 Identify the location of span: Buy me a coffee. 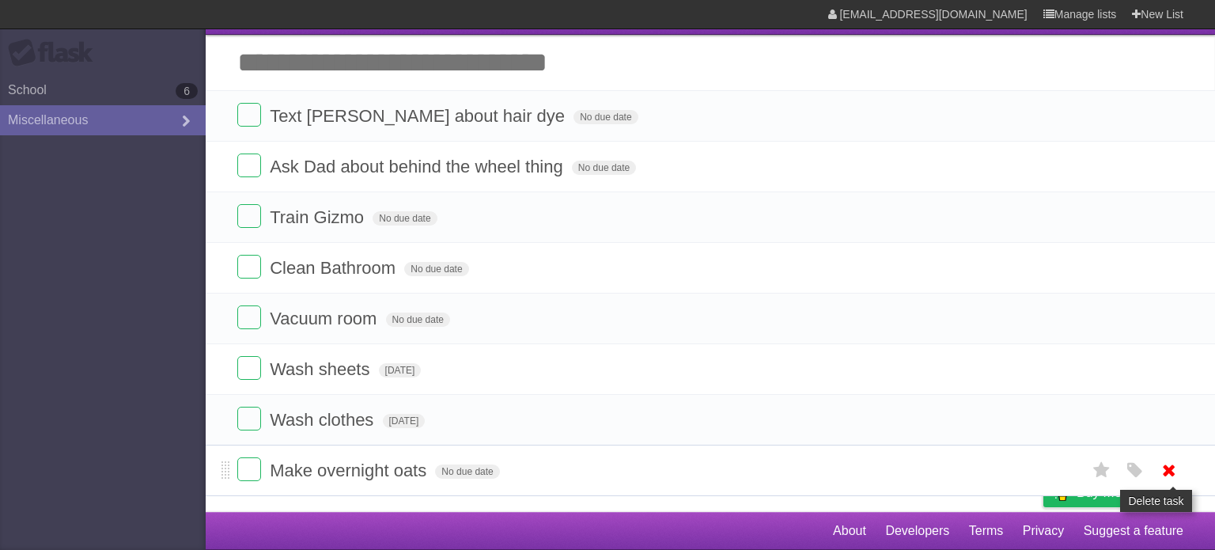
(1125, 492).